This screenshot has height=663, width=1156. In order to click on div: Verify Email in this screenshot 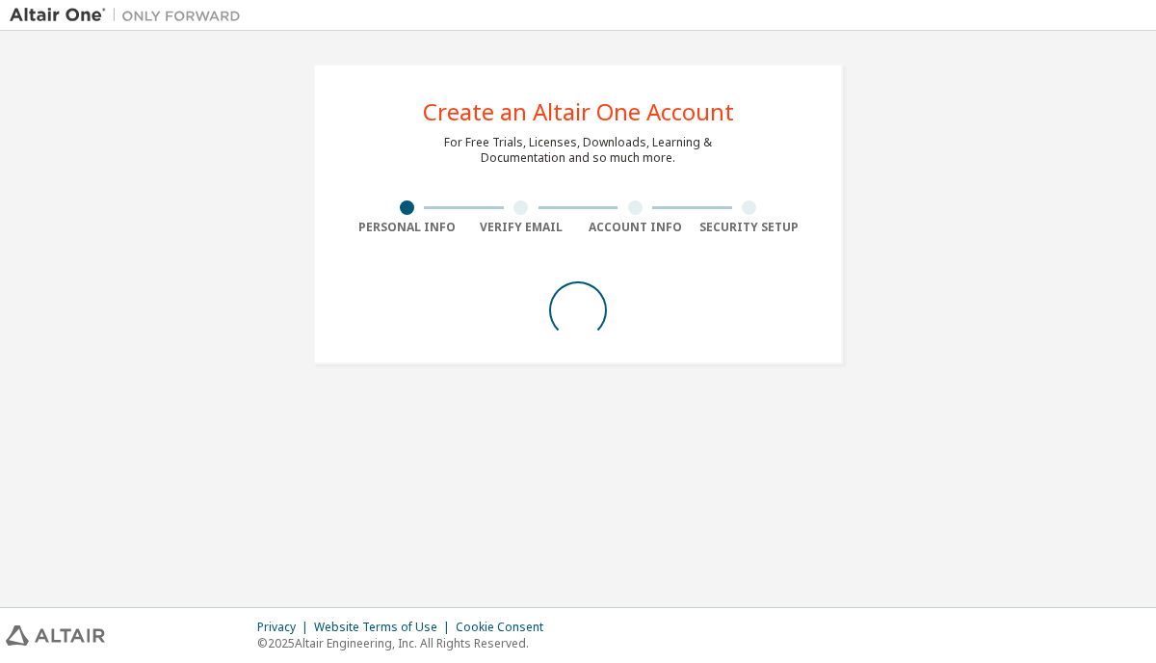, I will do `click(521, 227)`.